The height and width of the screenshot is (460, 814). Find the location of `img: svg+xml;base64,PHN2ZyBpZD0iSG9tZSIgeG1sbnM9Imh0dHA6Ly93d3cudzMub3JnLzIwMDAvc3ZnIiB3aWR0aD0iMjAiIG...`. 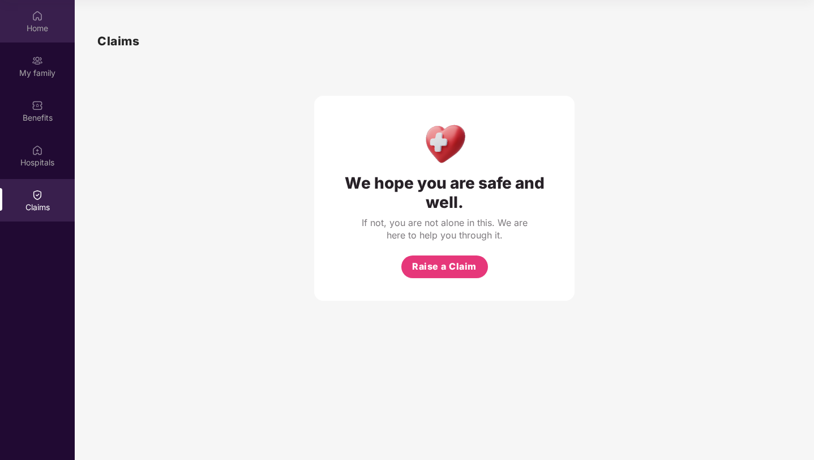

img: svg+xml;base64,PHN2ZyBpZD0iSG9tZSIgeG1sbnM9Imh0dHA6Ly93d3cudzMub3JnLzIwMDAvc3ZnIiB3aWR0aD0iMjAiIG... is located at coordinates (37, 16).